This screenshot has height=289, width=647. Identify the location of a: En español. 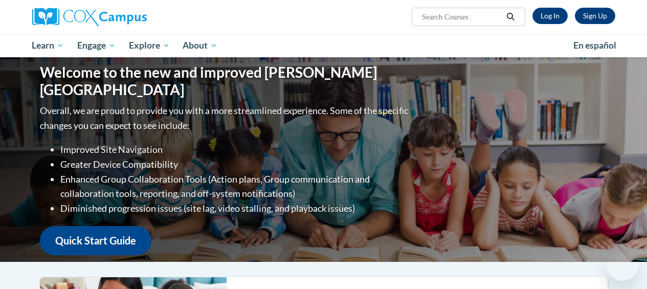
(595, 46).